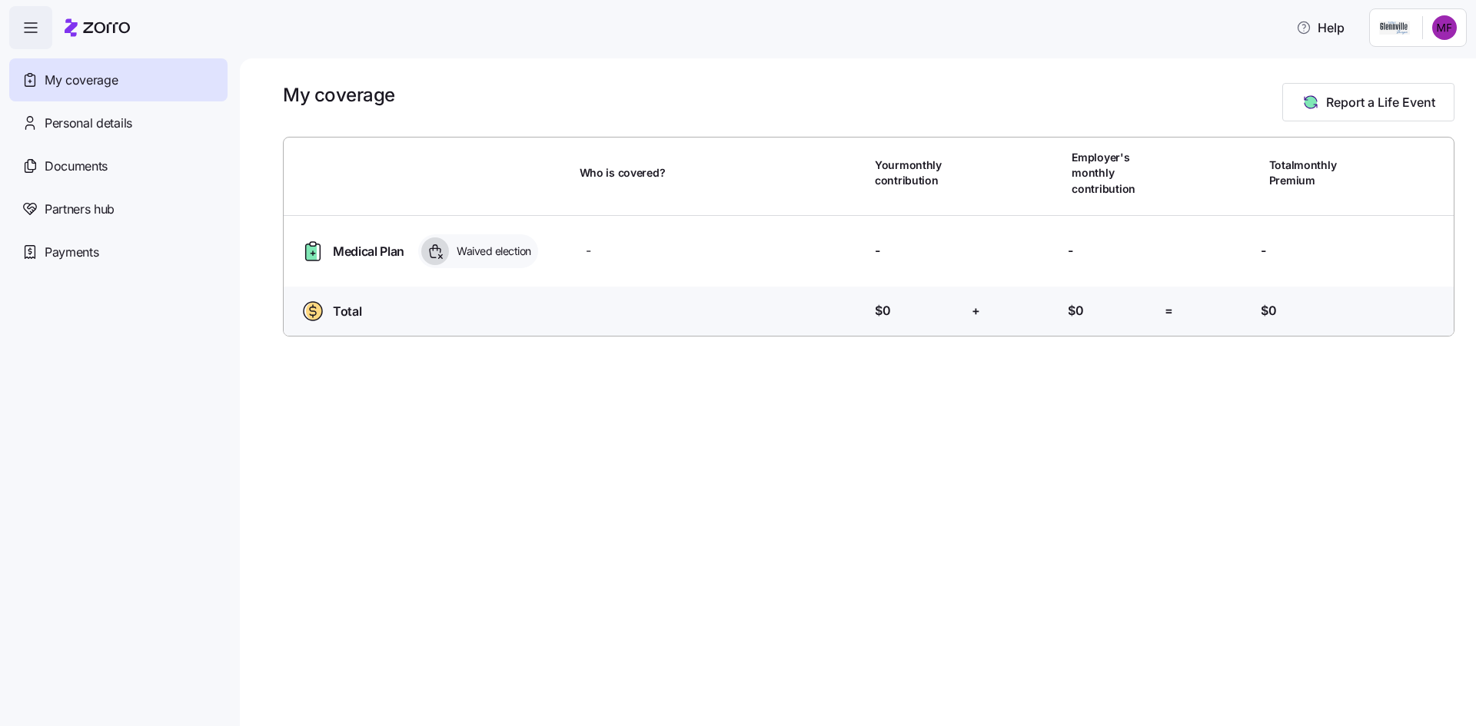  What do you see at coordinates (1394, 28) in the screenshot?
I see `img: Employer logo` at bounding box center [1394, 28].